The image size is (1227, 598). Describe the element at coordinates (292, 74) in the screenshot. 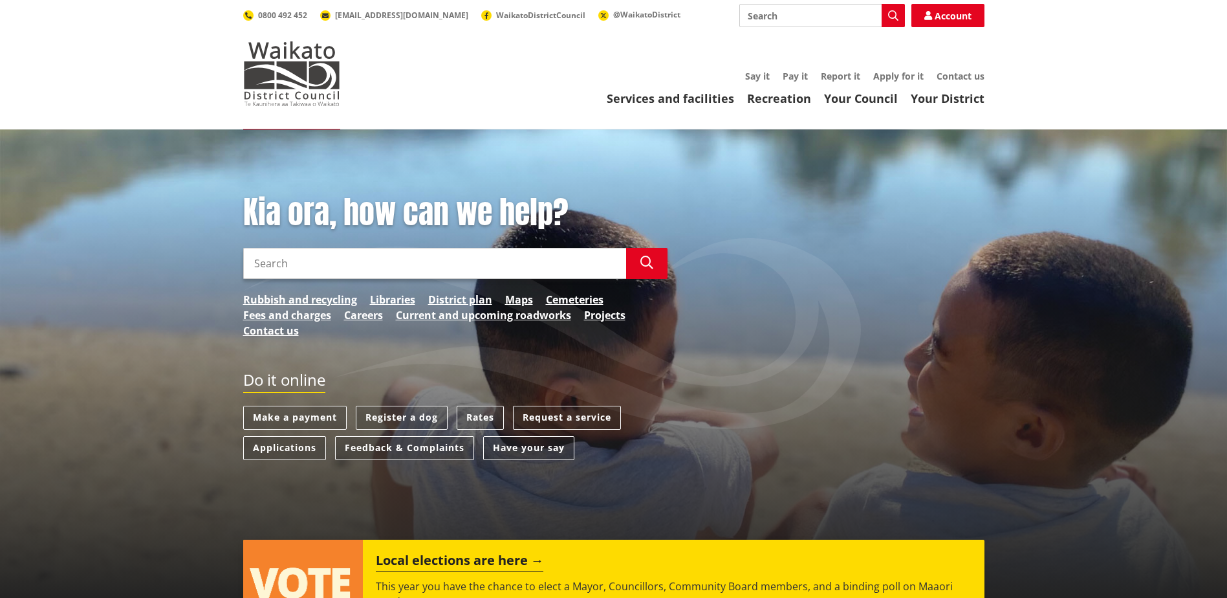

I see `img: Waikato District Council - Te Kaunihera aa Takiwaa o Waikato` at that location.